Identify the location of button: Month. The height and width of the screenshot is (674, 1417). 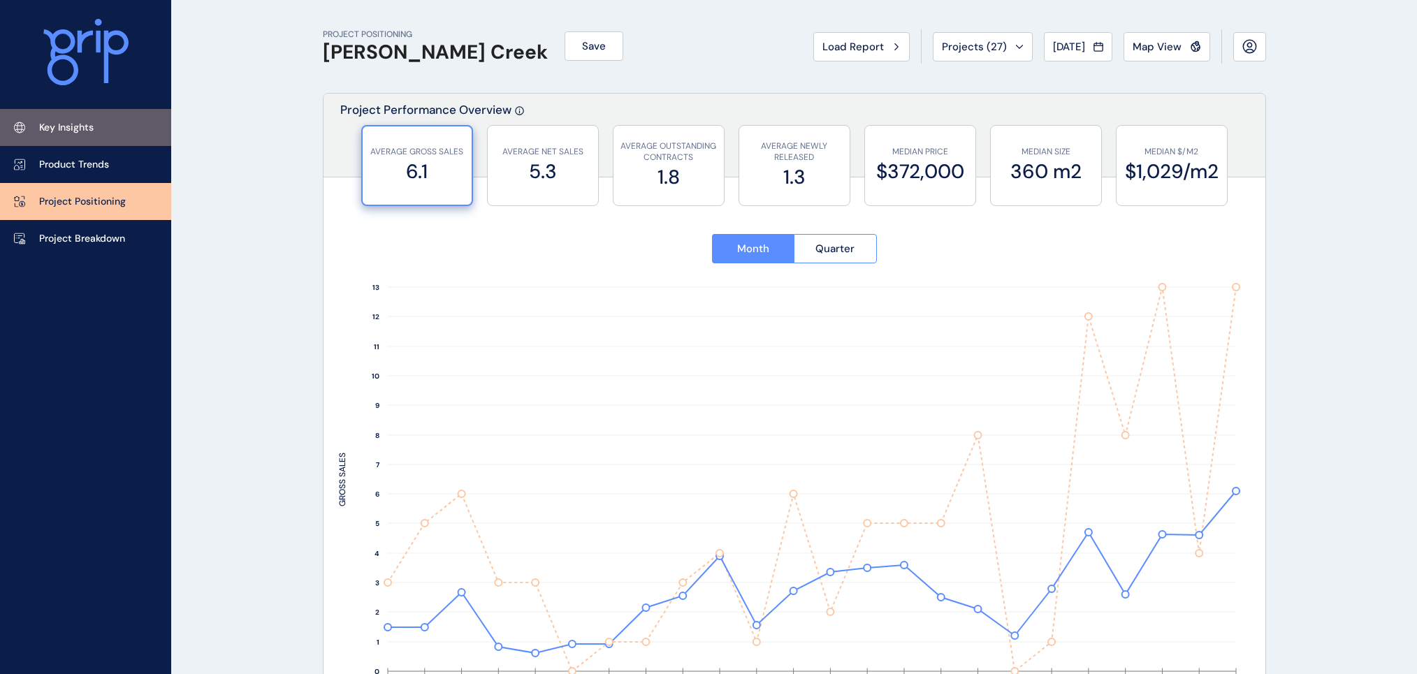
(753, 249).